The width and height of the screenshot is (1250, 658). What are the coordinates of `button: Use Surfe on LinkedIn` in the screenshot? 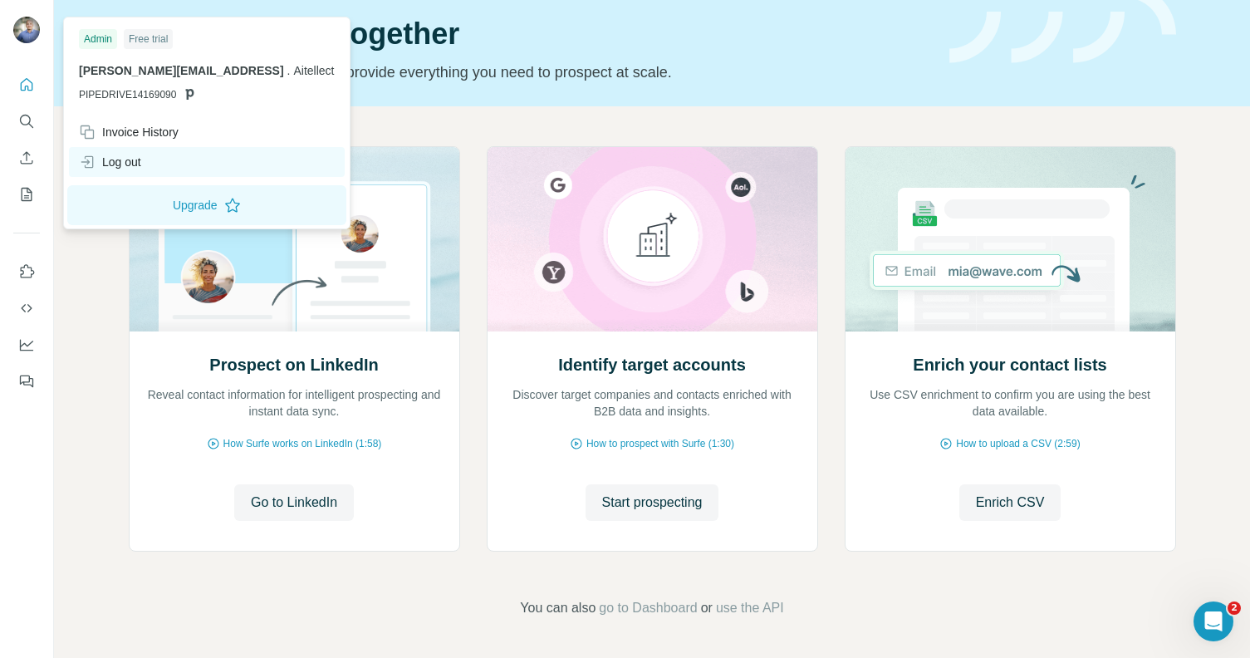 It's located at (27, 272).